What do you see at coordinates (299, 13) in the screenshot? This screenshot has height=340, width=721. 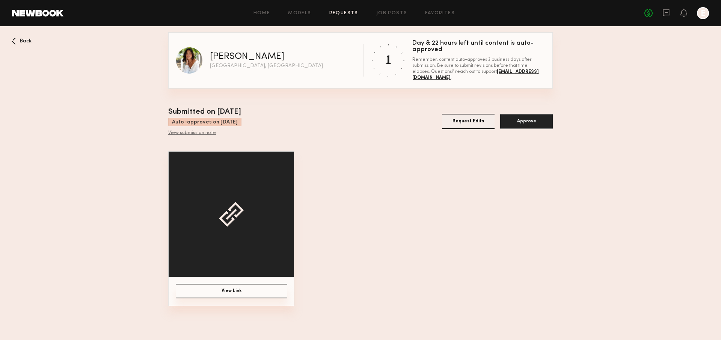 I see `a: Models` at bounding box center [299, 13].